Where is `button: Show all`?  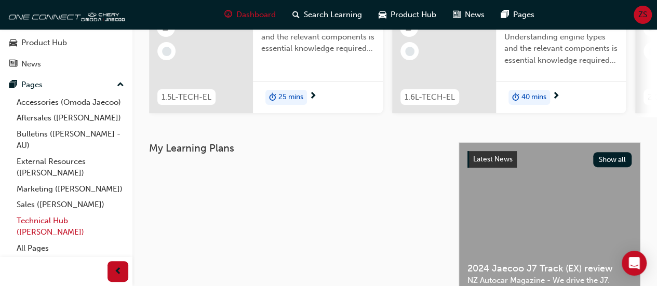 button: Show all is located at coordinates (613, 160).